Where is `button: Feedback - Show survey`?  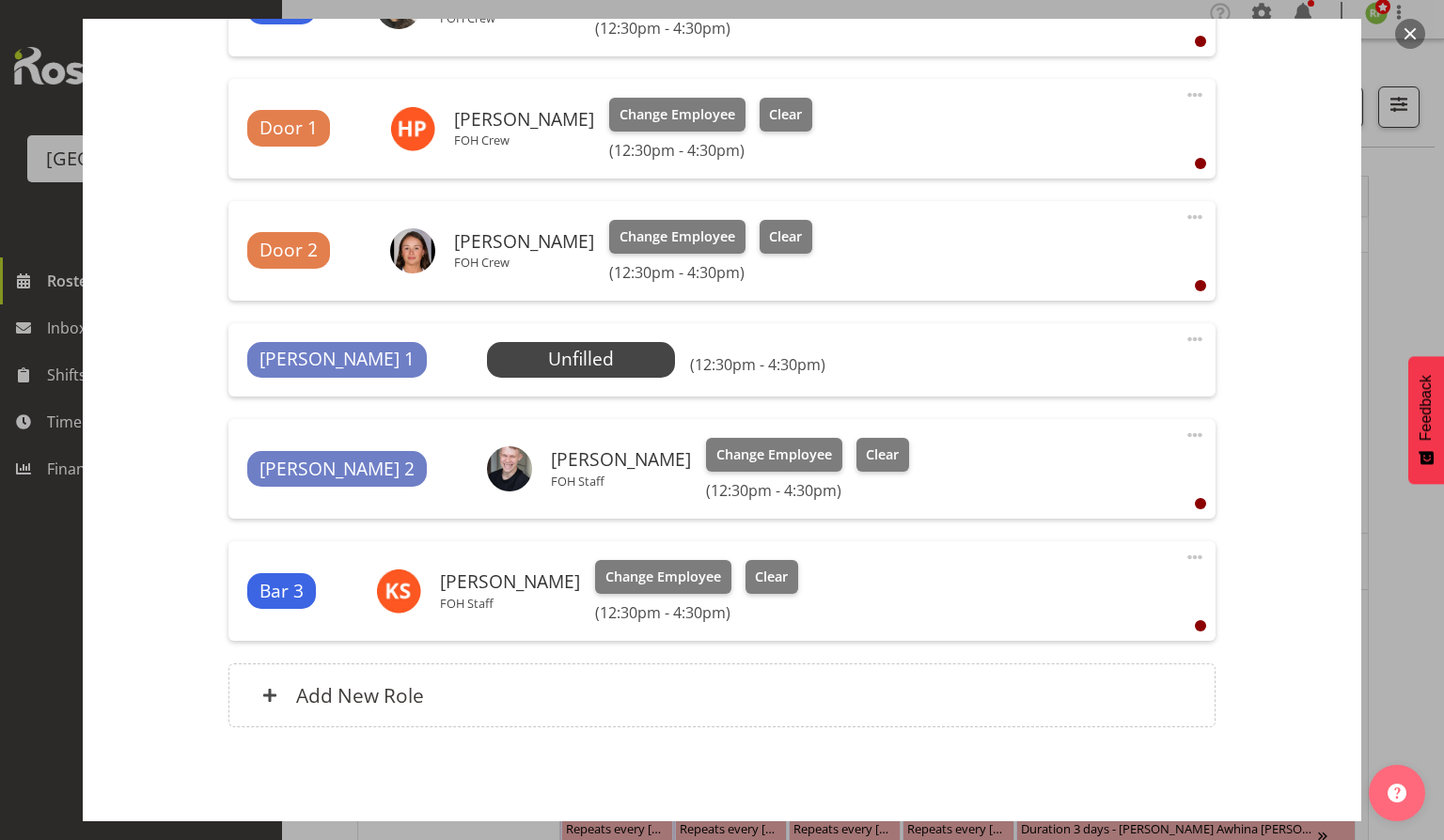 button: Feedback - Show survey is located at coordinates (1427, 420).